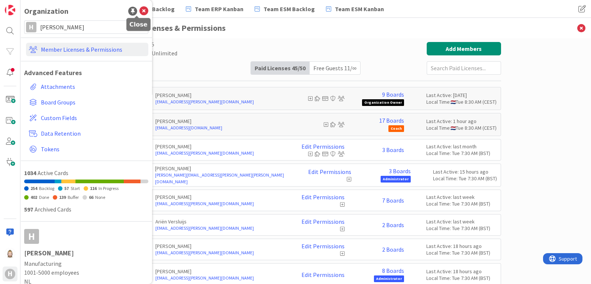  I want to click on span: Team ESM Backlog, so click(289, 9).